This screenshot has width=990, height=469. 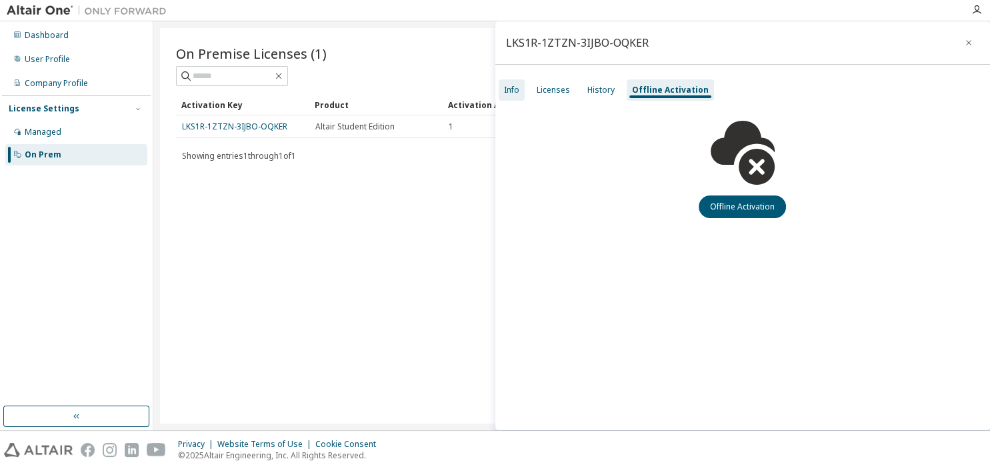 What do you see at coordinates (509, 105) in the screenshot?
I see `div: Activation Allowed` at bounding box center [509, 105].